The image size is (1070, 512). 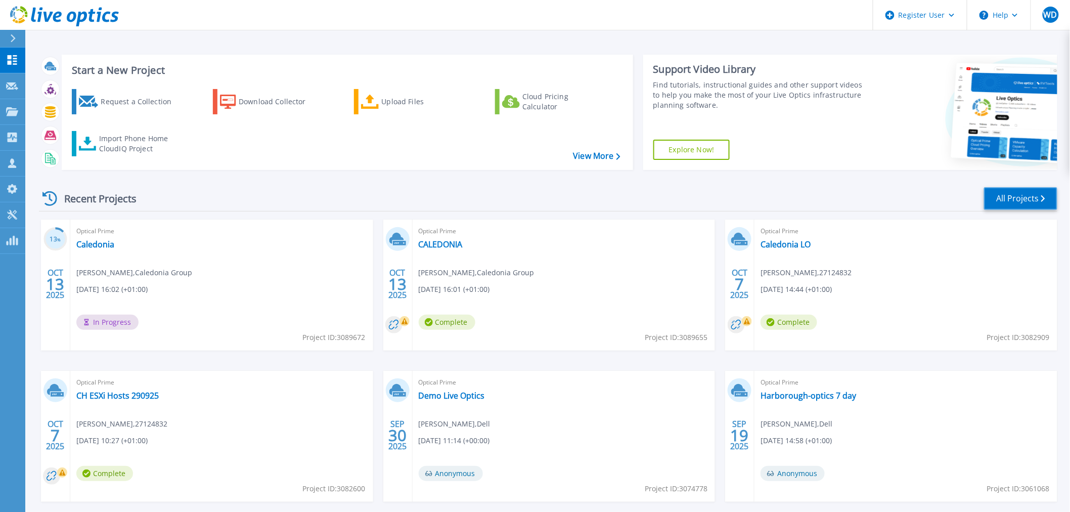 I want to click on div: Support Video Library, so click(x=759, y=69).